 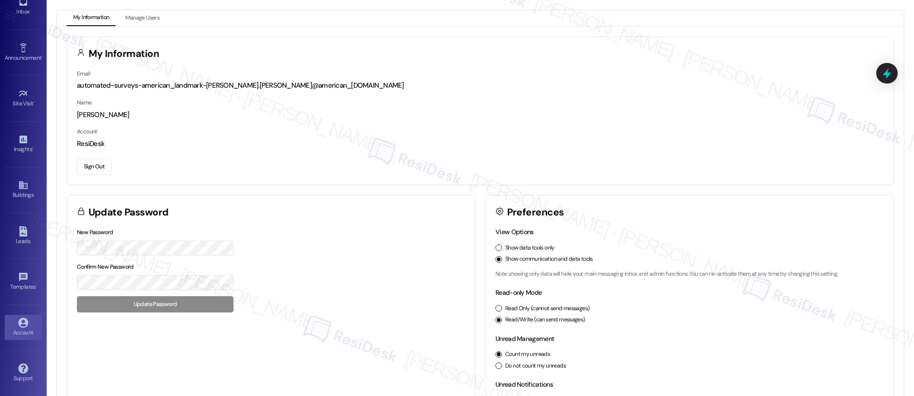 What do you see at coordinates (514, 232) in the screenshot?
I see `label: View Options` at bounding box center [514, 232].